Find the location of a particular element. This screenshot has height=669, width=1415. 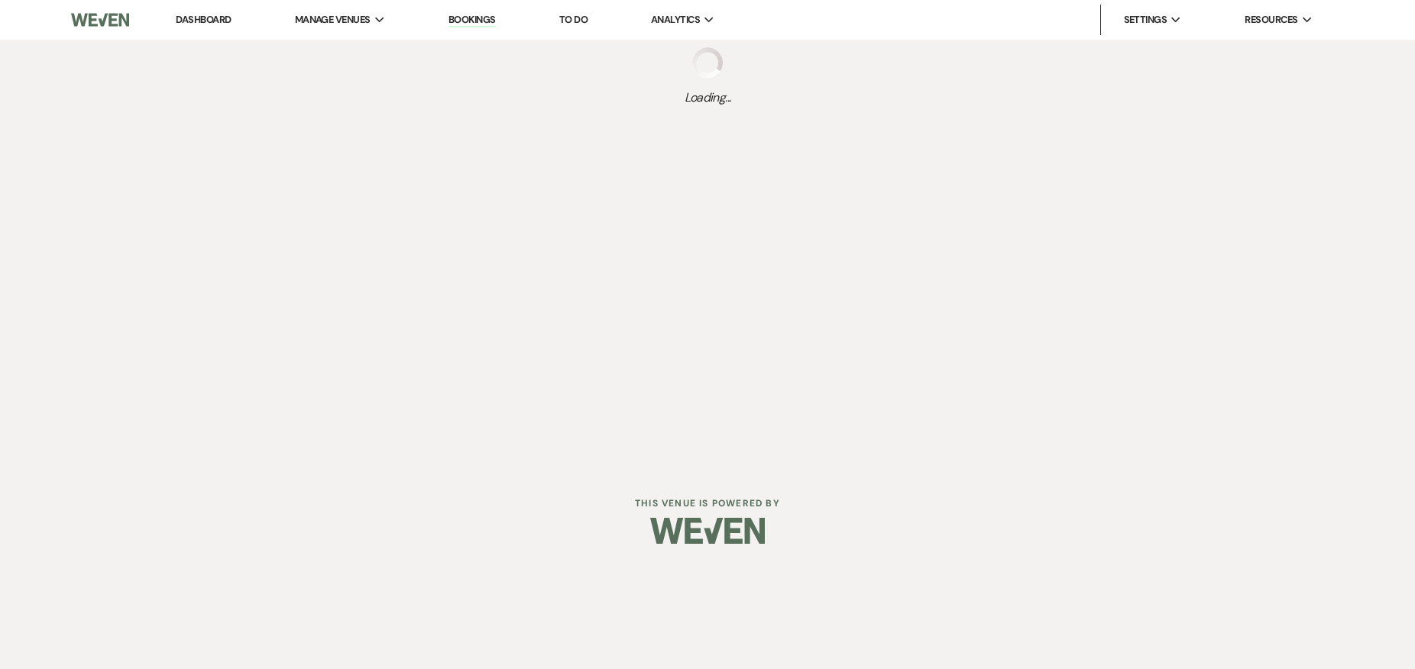

img: loading spinner is located at coordinates (708, 63).